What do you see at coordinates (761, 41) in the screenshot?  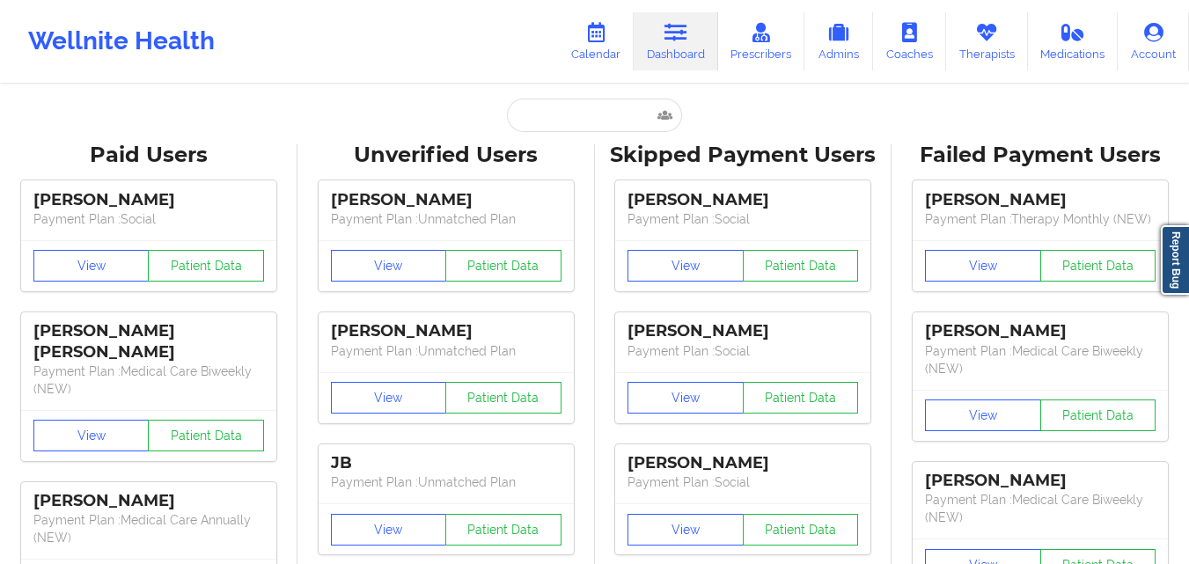 I see `a: Prescribers` at bounding box center [761, 41].